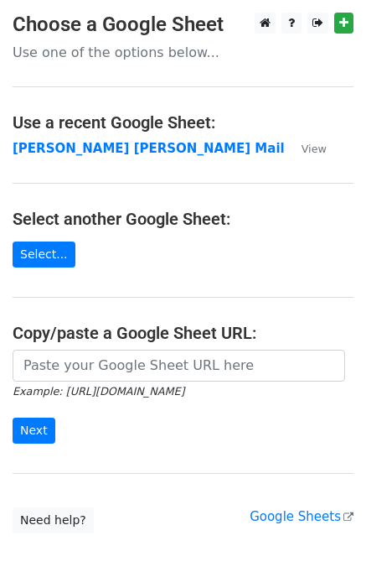 The height and width of the screenshot is (572, 366). What do you see at coordinates (306, 148) in the screenshot?
I see `a: View` at bounding box center [306, 148].